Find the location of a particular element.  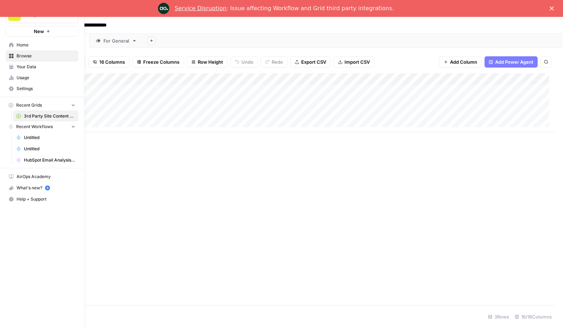

button: 16 Columns is located at coordinates (109, 62).